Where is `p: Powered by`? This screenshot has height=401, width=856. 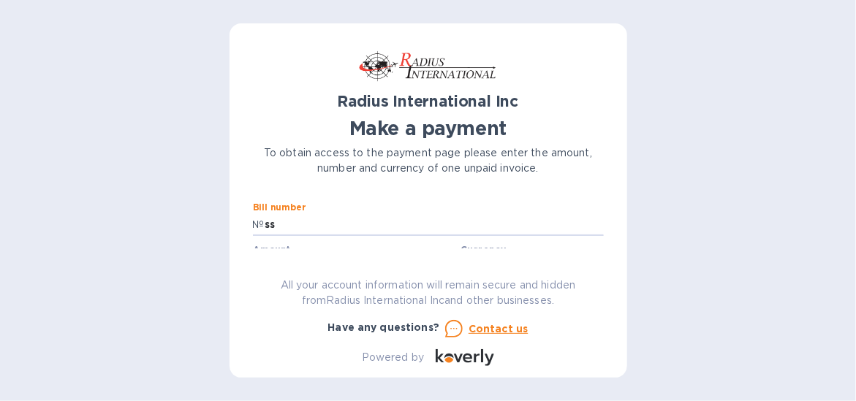
p: Powered by is located at coordinates (393, 358).